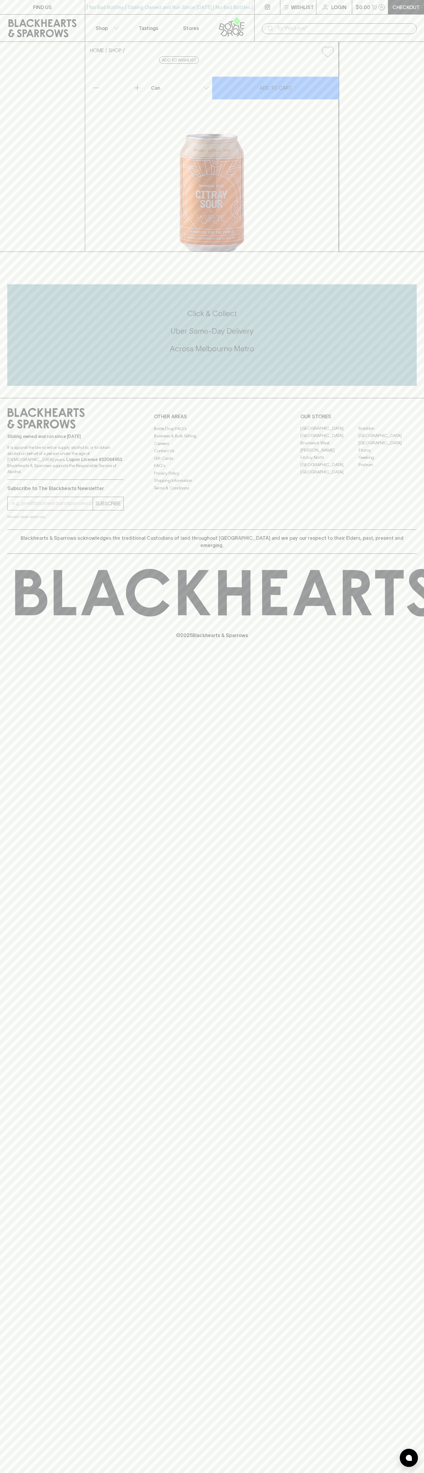  What do you see at coordinates (65, 488) in the screenshot?
I see `p: Subscribe to The Blackhearts Newsletter` at bounding box center [65, 488].